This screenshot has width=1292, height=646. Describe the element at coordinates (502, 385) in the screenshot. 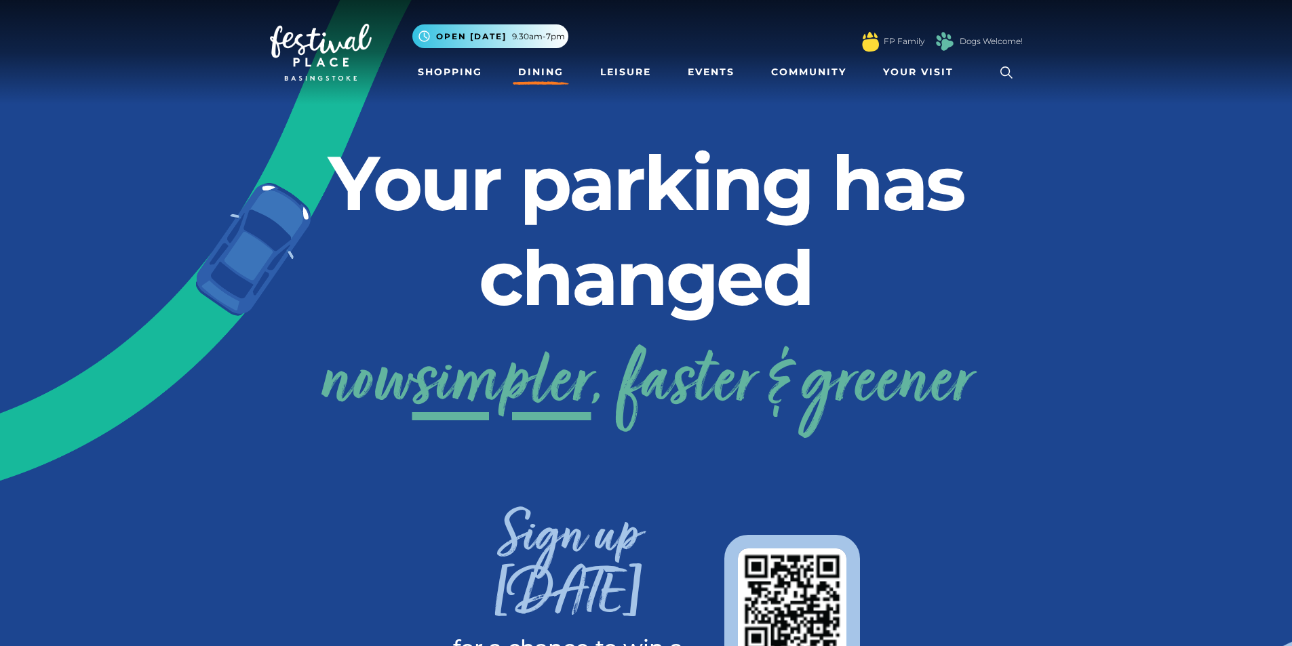

I see `span: simpler` at that location.